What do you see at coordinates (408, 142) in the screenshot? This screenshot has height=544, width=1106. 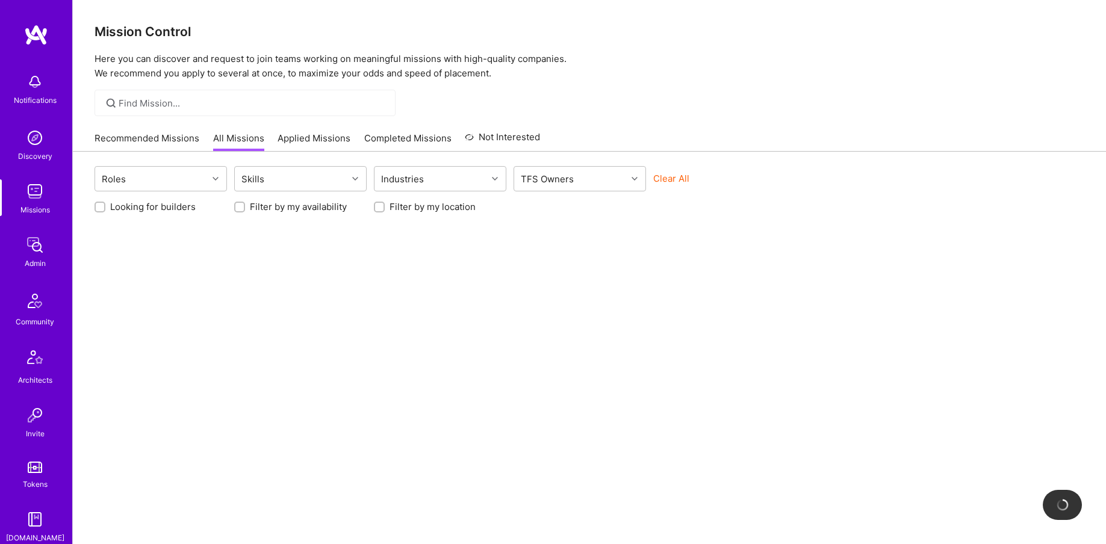 I see `a: Completed Missions` at bounding box center [408, 142].